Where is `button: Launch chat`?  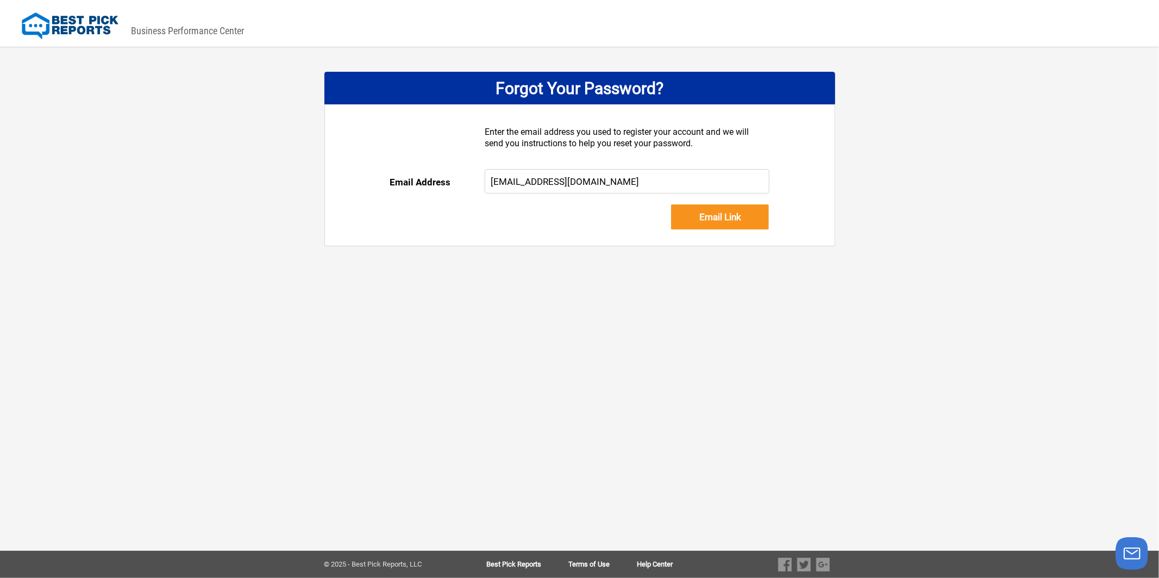 button: Launch chat is located at coordinates (1132, 553).